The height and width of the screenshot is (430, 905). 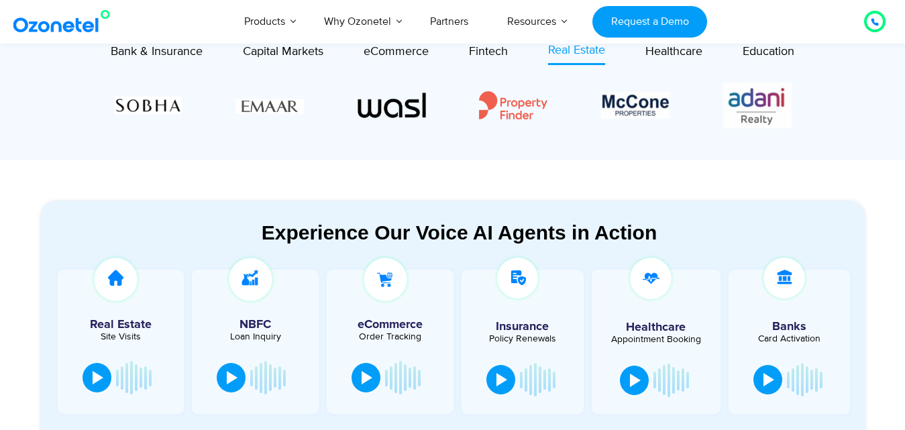 What do you see at coordinates (523, 339) in the screenshot?
I see `div: Policy Renewals` at bounding box center [523, 339].